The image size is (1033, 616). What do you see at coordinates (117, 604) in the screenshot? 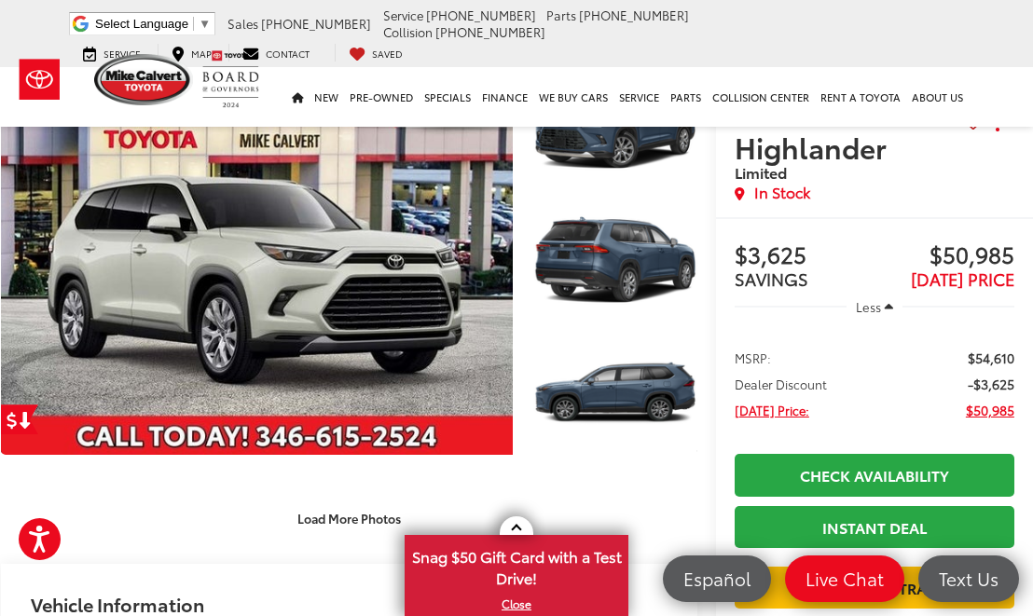
I see `h2: Vehicle Information` at bounding box center [117, 604].